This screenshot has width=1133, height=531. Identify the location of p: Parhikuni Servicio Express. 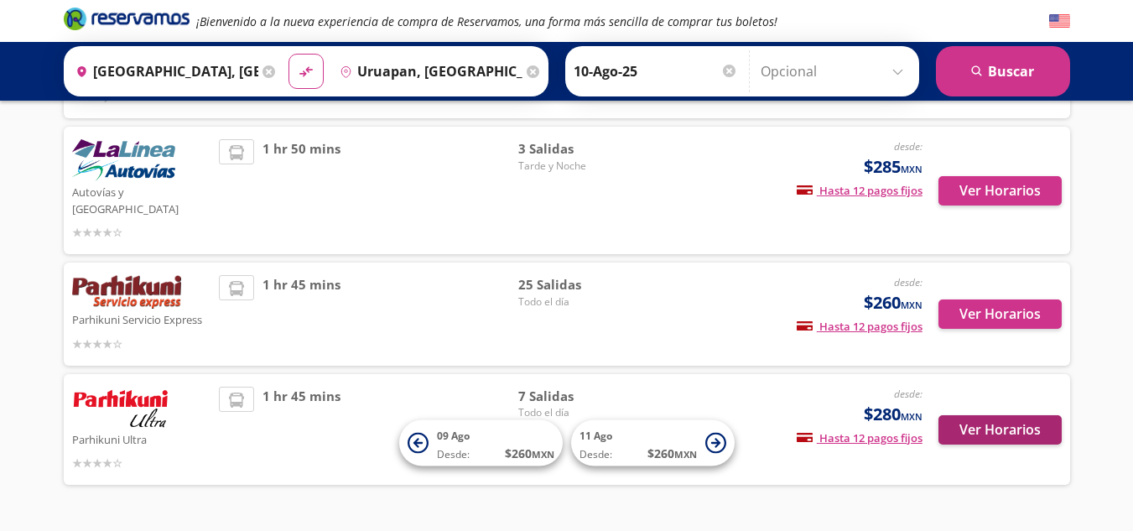
(142, 319).